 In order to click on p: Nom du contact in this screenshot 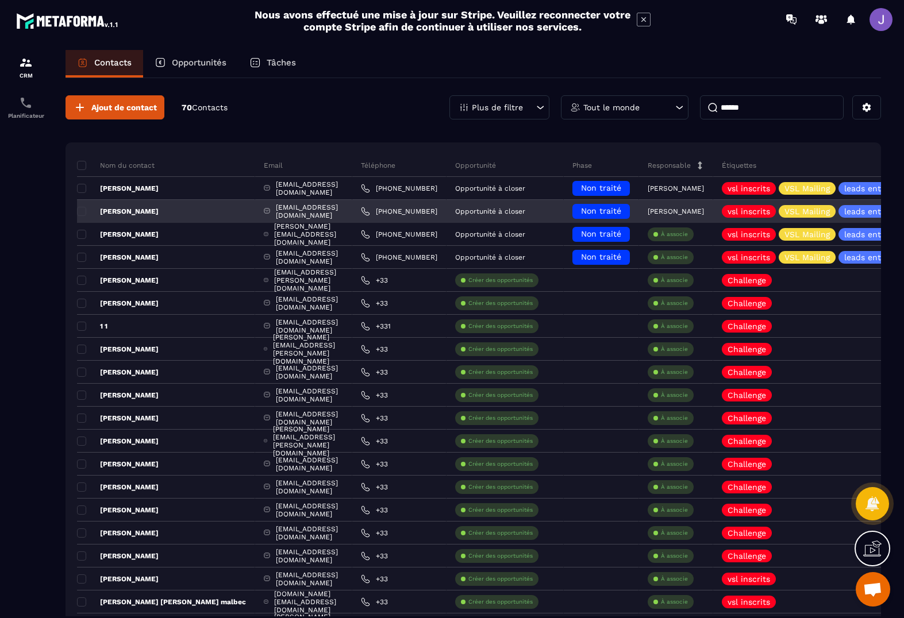, I will do `click(115, 165)`.